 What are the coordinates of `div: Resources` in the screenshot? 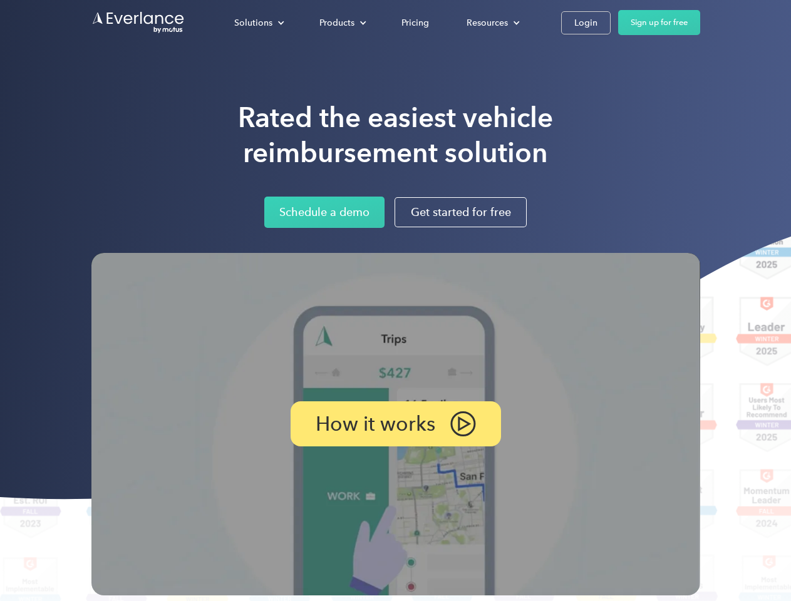 It's located at (487, 23).